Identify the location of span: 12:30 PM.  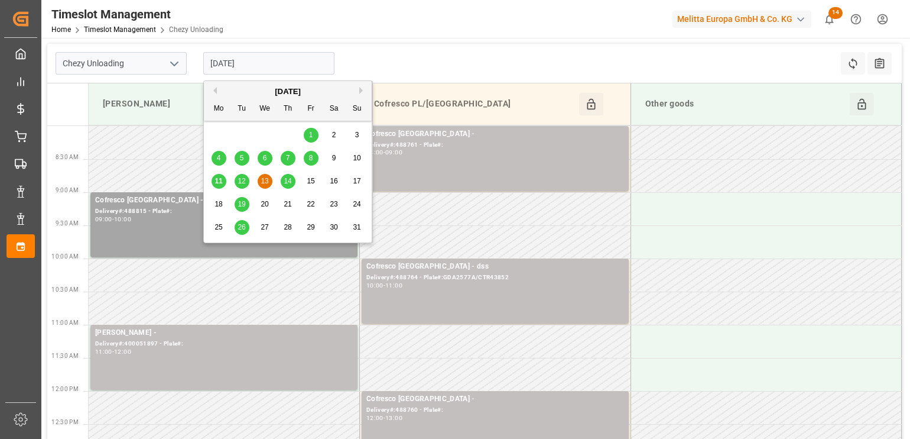
(65, 421).